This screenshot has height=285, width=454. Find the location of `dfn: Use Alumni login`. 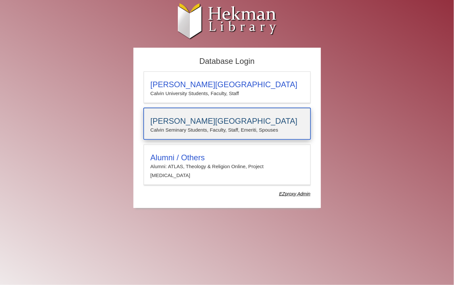

dfn: Use Alumni login is located at coordinates (294, 194).